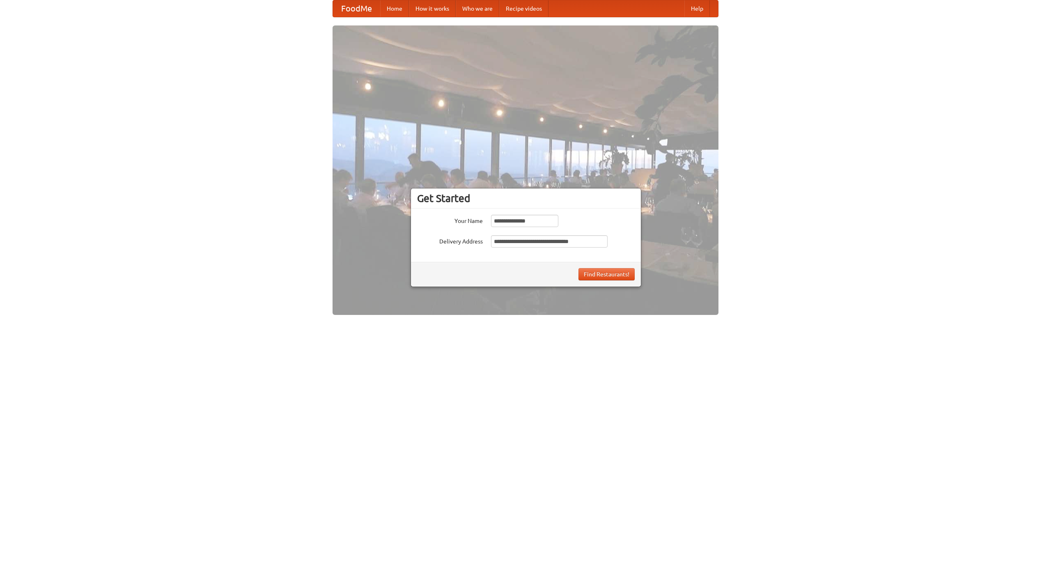 This screenshot has height=581, width=1051. I want to click on a: How it works, so click(432, 9).